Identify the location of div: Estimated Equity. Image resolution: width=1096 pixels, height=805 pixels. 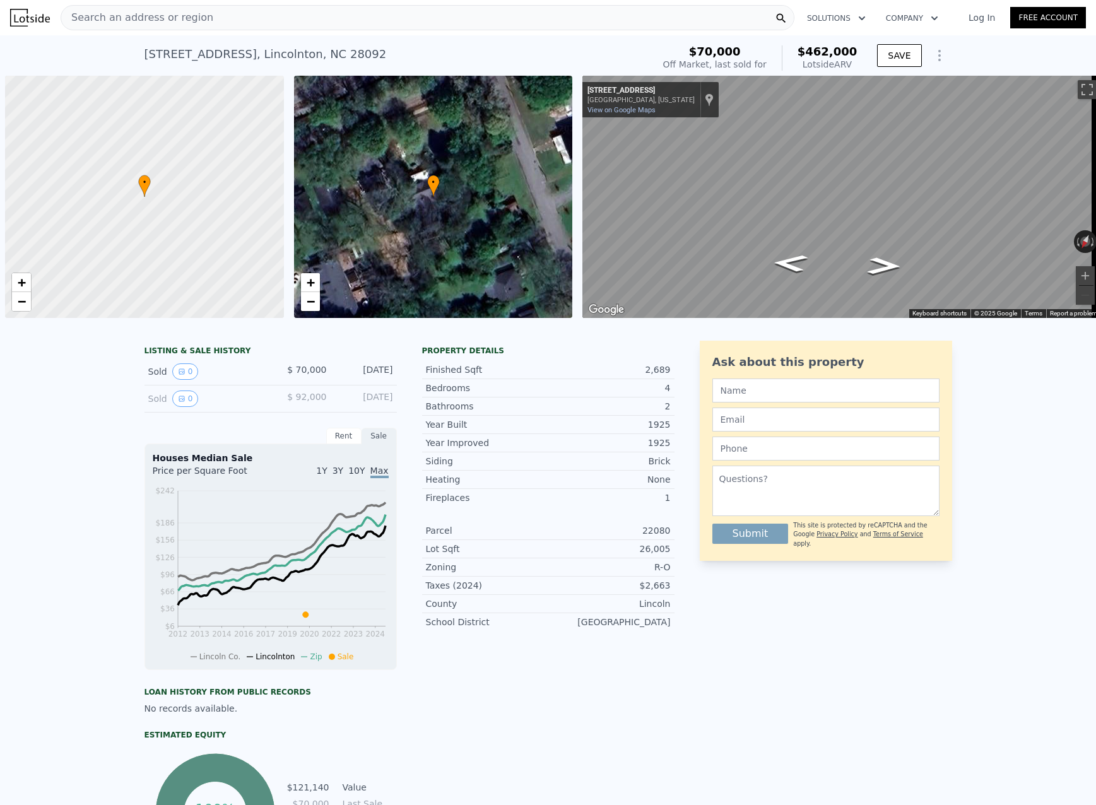
(271, 735).